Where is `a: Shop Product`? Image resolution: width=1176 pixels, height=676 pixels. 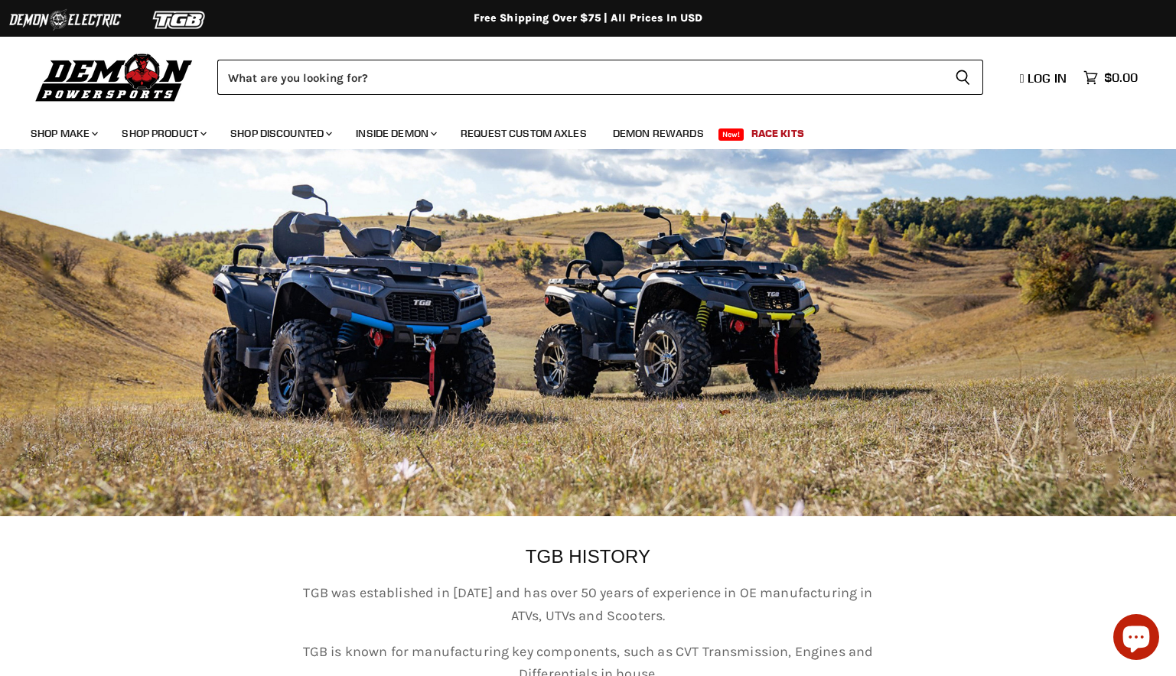 a: Shop Product is located at coordinates (163, 133).